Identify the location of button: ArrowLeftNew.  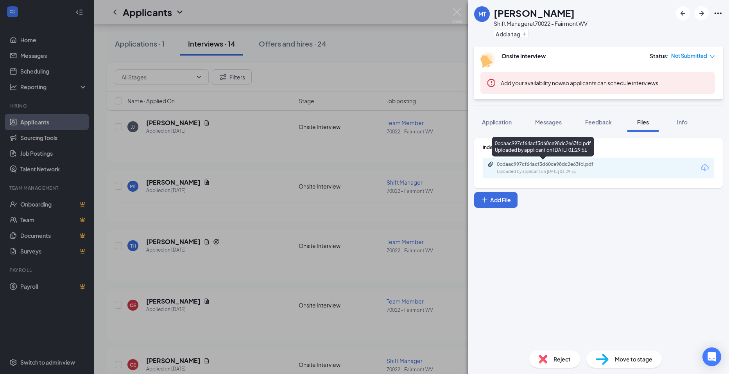
(683, 13).